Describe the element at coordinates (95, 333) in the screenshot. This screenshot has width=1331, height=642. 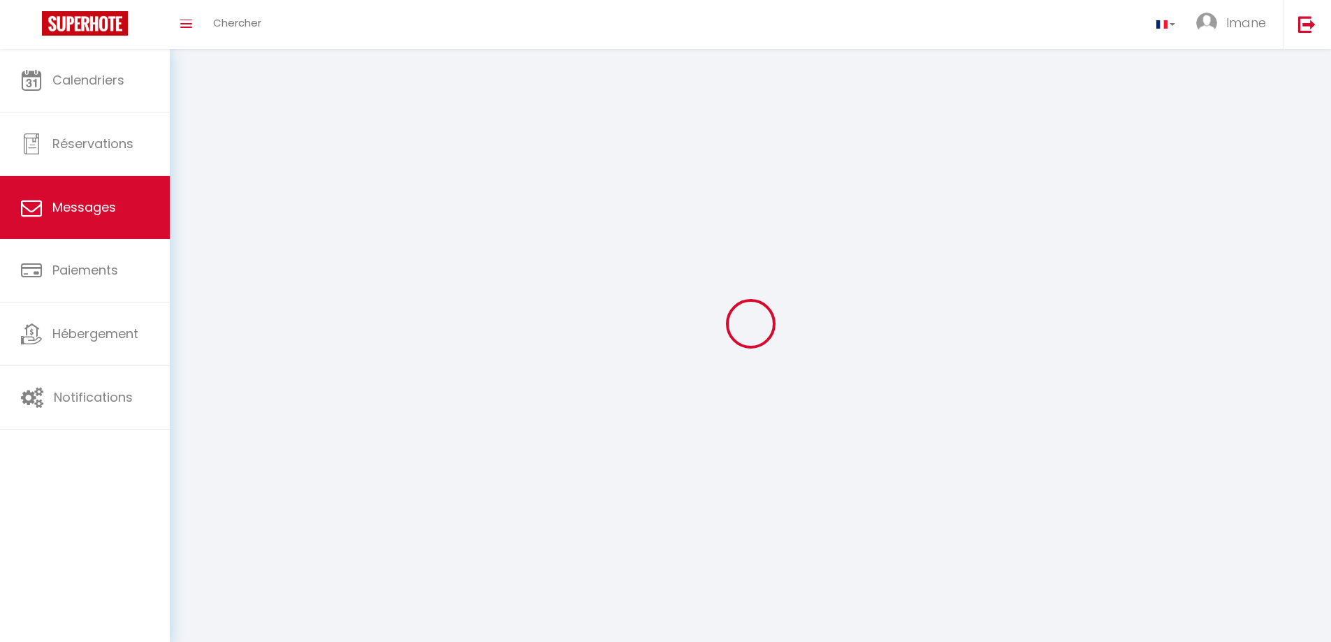
I see `span: Hébergement` at that location.